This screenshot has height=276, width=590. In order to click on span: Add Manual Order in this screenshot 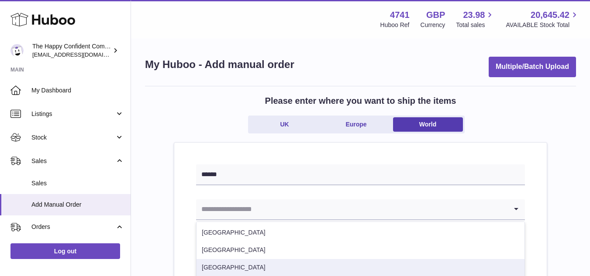, I will do `click(78, 205)`.